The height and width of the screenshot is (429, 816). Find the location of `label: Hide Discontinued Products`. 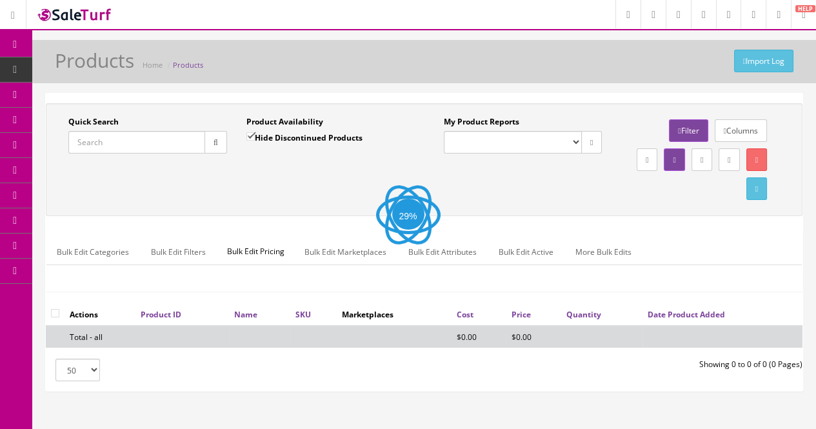

label: Hide Discontinued Products is located at coordinates (304, 137).